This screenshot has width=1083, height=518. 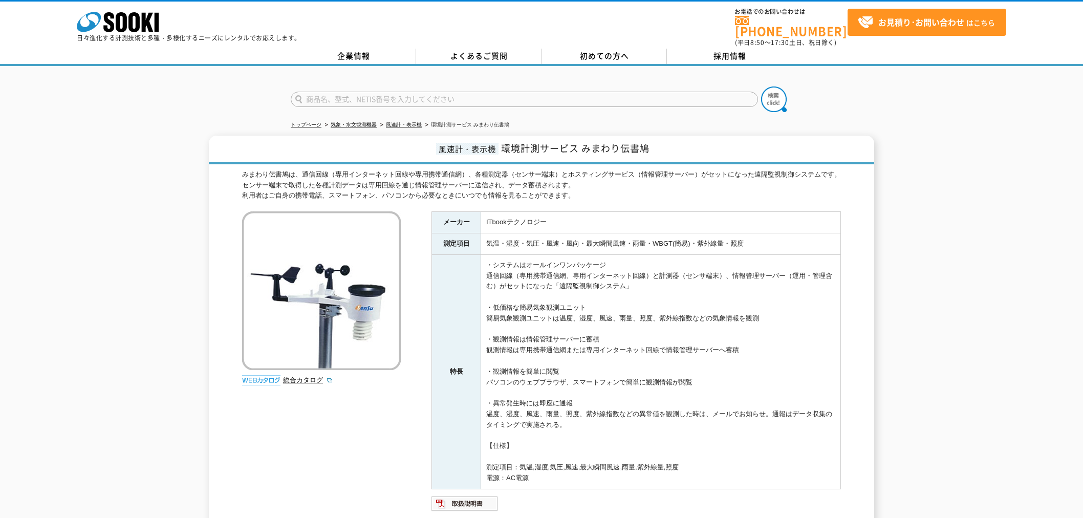 I want to click on th: メーカー, so click(x=457, y=223).